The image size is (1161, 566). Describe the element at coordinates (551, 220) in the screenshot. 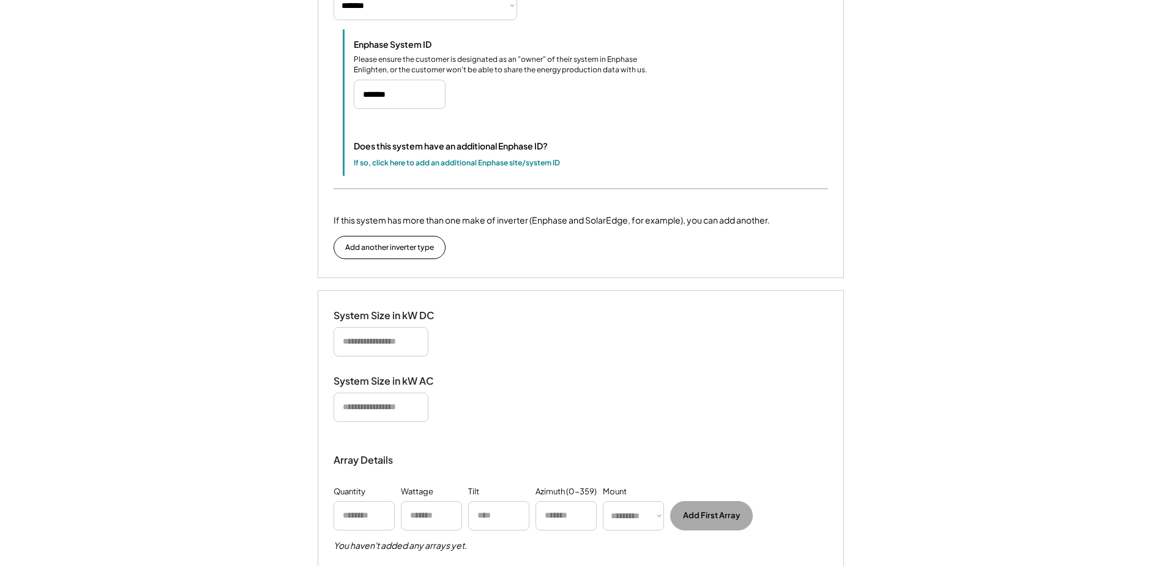

I see `div: If this system has more than one make of inverter (Enphase and SolarEdge, for example), you can a...` at that location.